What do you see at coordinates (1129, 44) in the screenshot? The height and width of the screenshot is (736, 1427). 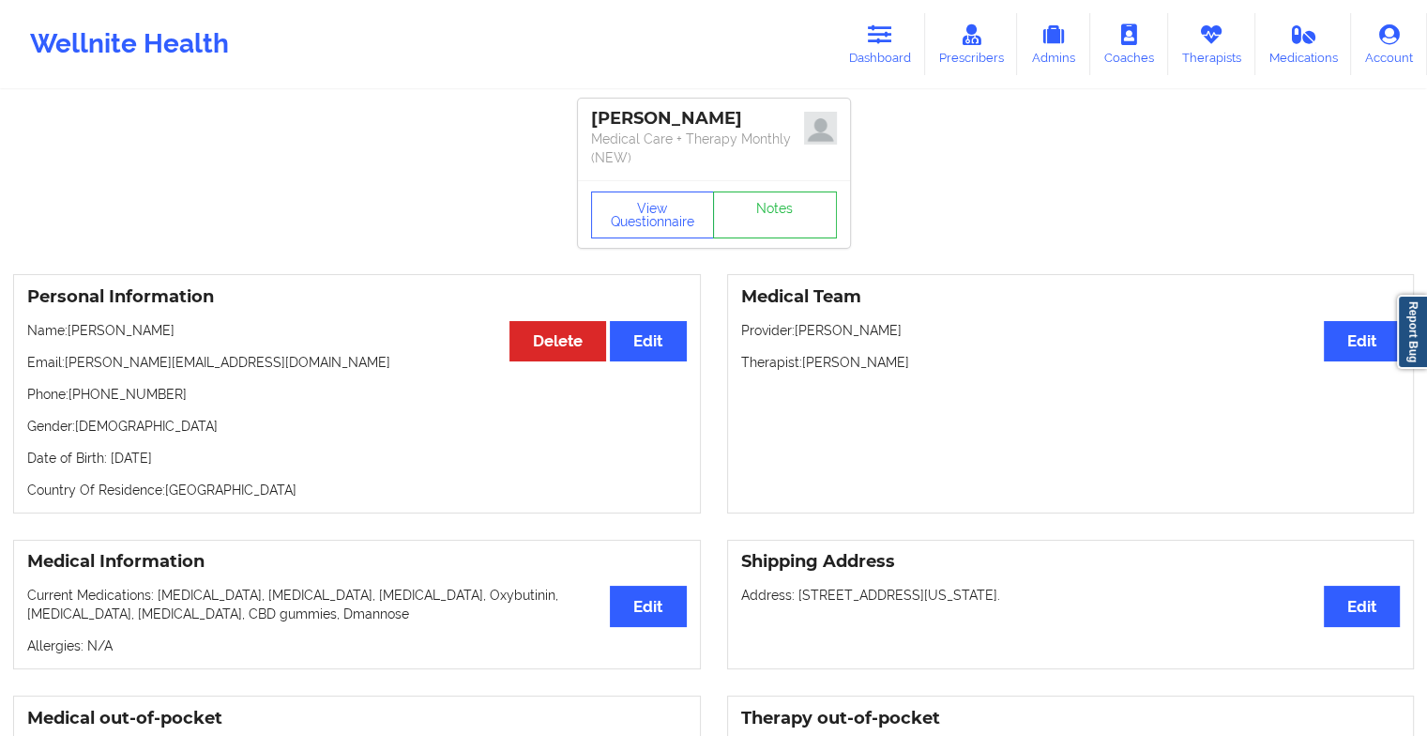 I see `a: Coaches` at bounding box center [1129, 44].